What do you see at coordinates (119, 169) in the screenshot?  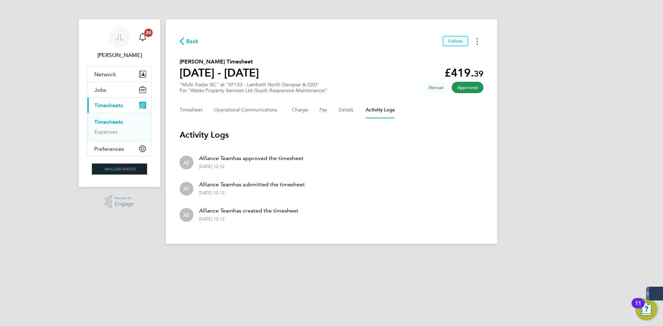 I see `img: skilledcareers-logo-retina.png` at bounding box center [119, 169].